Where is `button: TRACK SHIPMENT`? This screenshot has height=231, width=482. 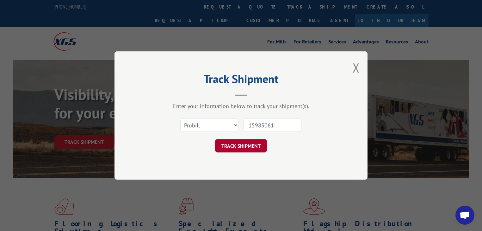
button: TRACK SHIPMENT is located at coordinates (241, 145).